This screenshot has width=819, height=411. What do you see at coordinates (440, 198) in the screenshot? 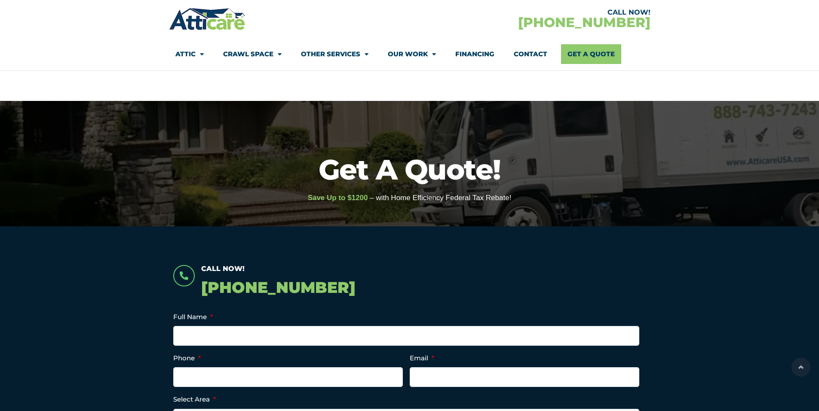
I see `span: – with Home Efficiency Federal Tax Rebate!` at bounding box center [440, 198].